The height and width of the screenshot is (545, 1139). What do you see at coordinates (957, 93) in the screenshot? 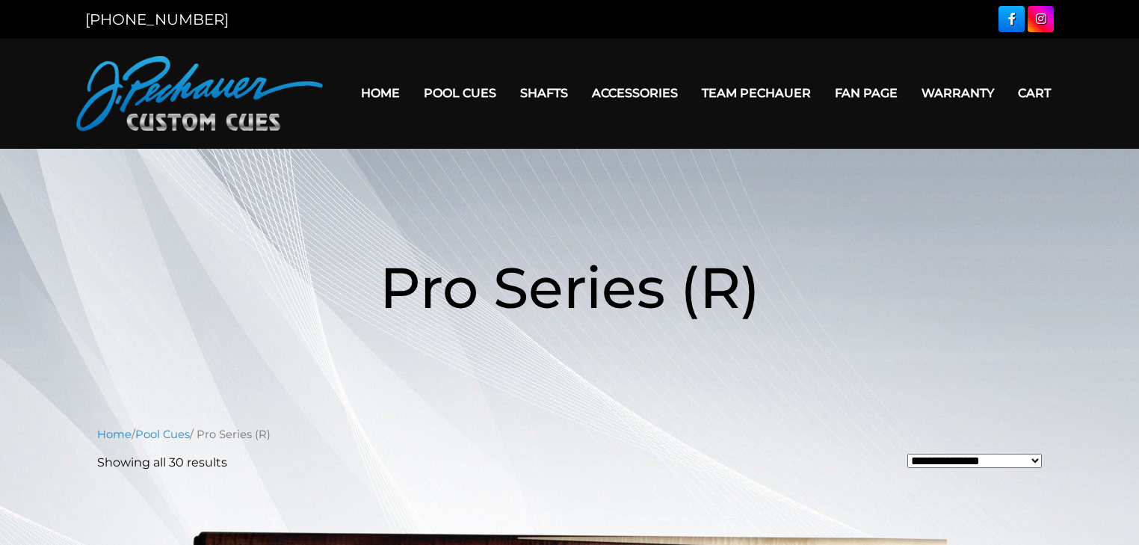
I see `a: Warranty` at bounding box center [957, 93].